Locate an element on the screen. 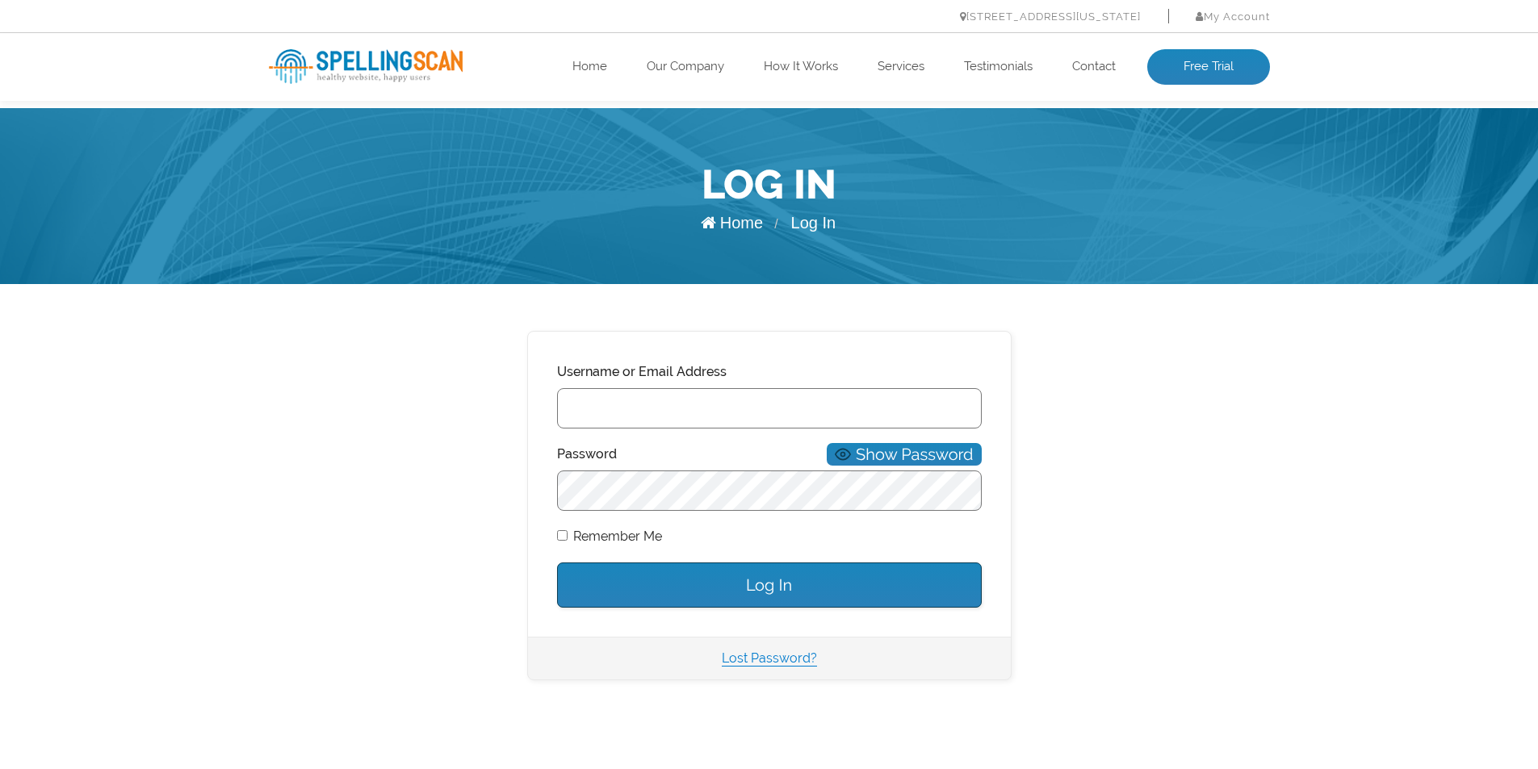  input: Remember Me is located at coordinates (562, 535).